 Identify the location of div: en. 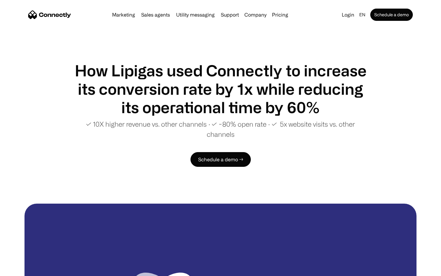
(363, 15).